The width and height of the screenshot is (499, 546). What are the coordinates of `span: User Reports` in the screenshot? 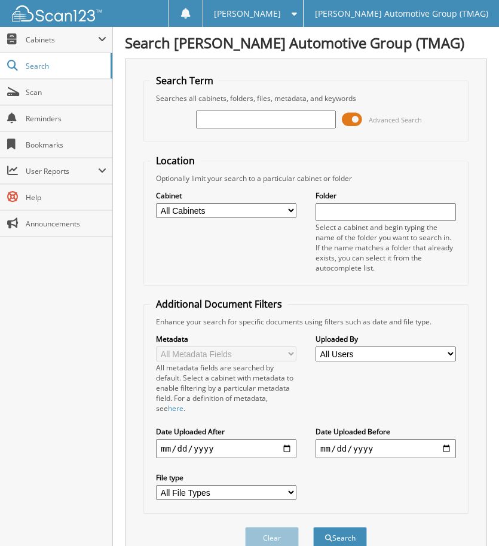 It's located at (62, 171).